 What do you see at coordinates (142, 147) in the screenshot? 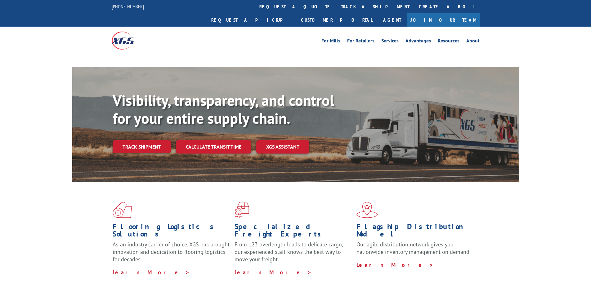
I see `a: Track shipment` at bounding box center [142, 147].